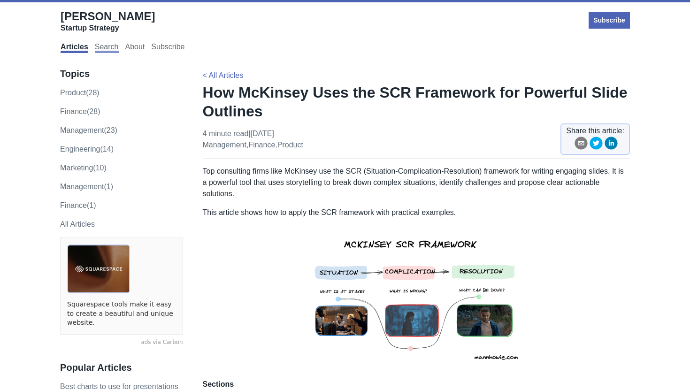  What do you see at coordinates (223, 75) in the screenshot?
I see `a: < All Articles` at bounding box center [223, 75].